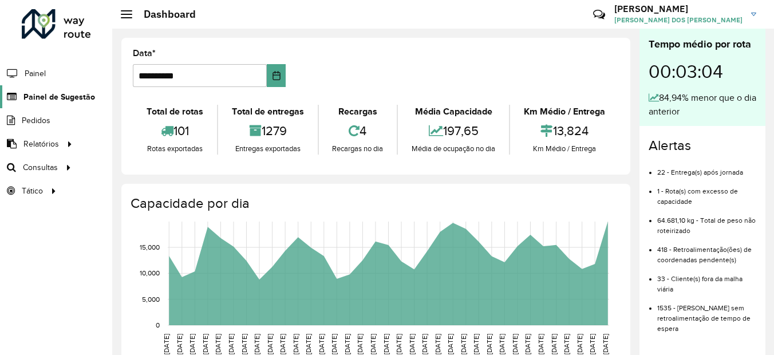  What do you see at coordinates (374, 203) in the screenshot?
I see `h4: Capacidade por dia` at bounding box center [374, 203].